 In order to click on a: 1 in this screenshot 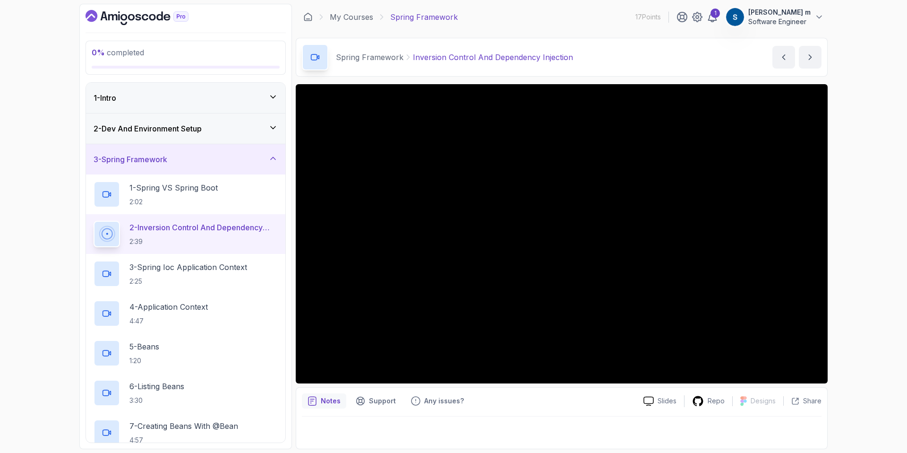, I will do `click(713, 17)`.